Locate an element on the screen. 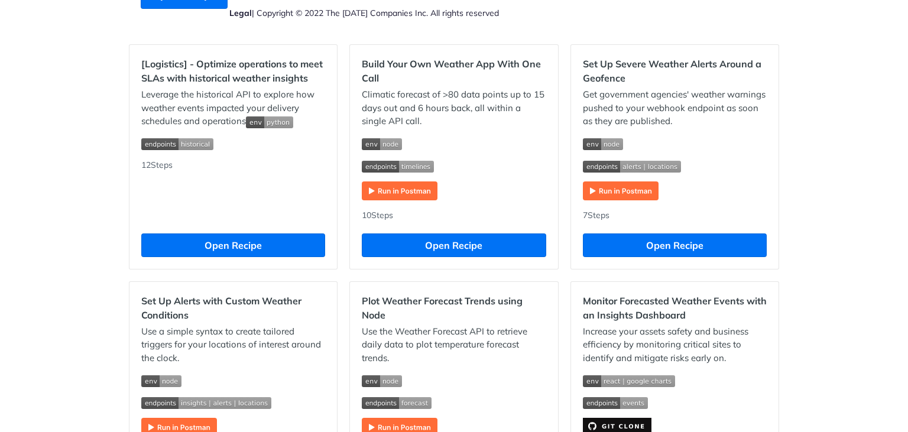 This screenshot has width=908, height=432. h2: Set Up Severe Weather Alerts Around a Geofence is located at coordinates (674, 71).